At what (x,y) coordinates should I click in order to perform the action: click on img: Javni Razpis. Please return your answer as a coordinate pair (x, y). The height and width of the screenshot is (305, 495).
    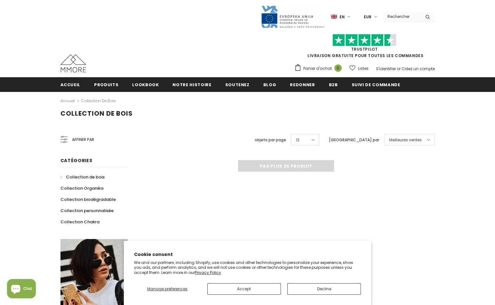
    Looking at the image, I should click on (293, 17).